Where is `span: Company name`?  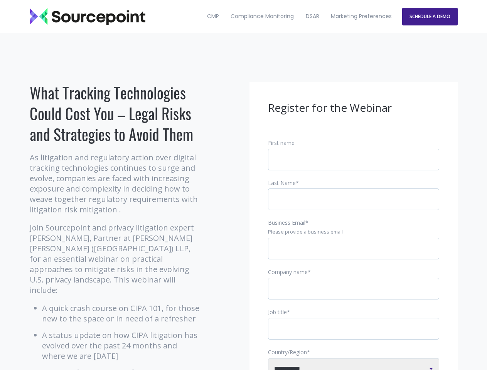 span: Company name is located at coordinates (287, 272).